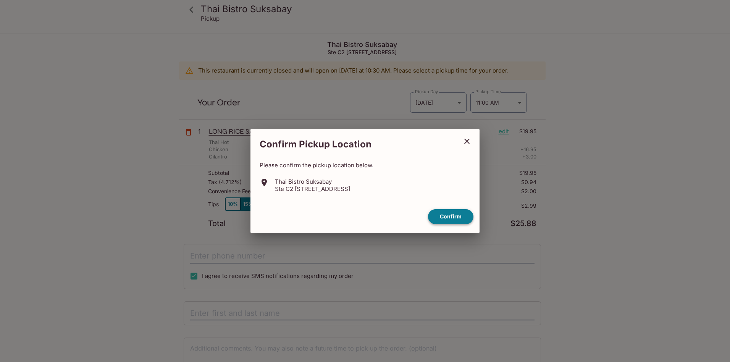  What do you see at coordinates (354, 144) in the screenshot?
I see `h2: Confirm Pickup Location` at bounding box center [354, 144].